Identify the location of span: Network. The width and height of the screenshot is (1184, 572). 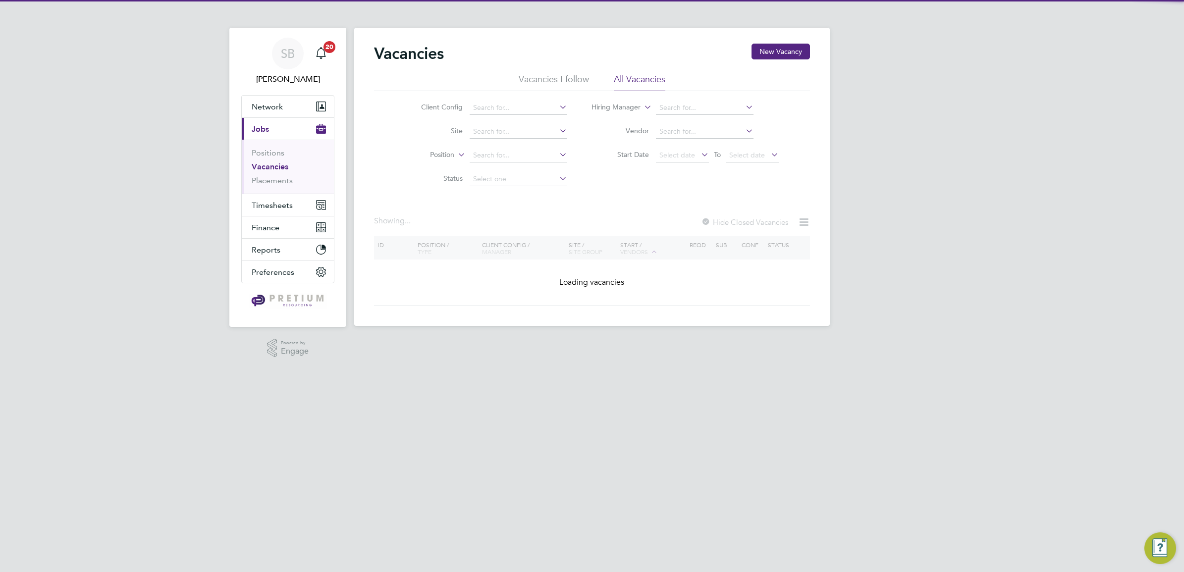
(267, 106).